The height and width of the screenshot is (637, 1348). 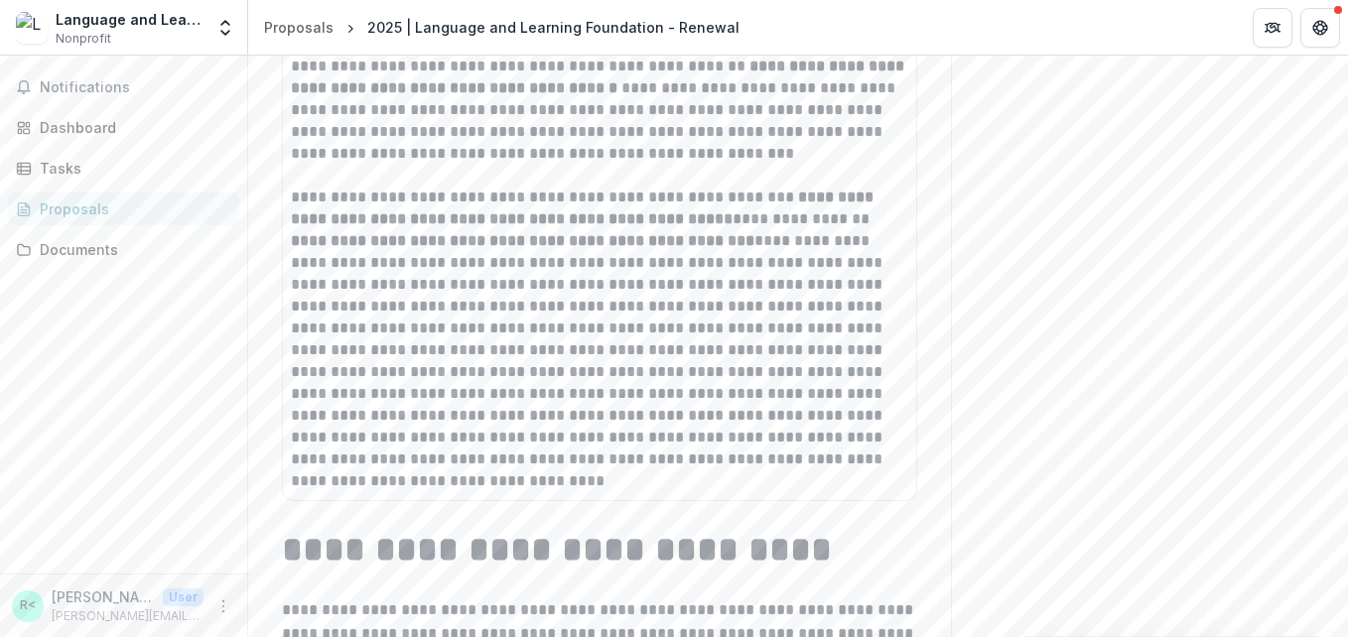 What do you see at coordinates (28, 606) in the screenshot?
I see `div: Rupinder Chahal <rupinder.chahal@languageandlearningfoundation.org>` at bounding box center [28, 606].